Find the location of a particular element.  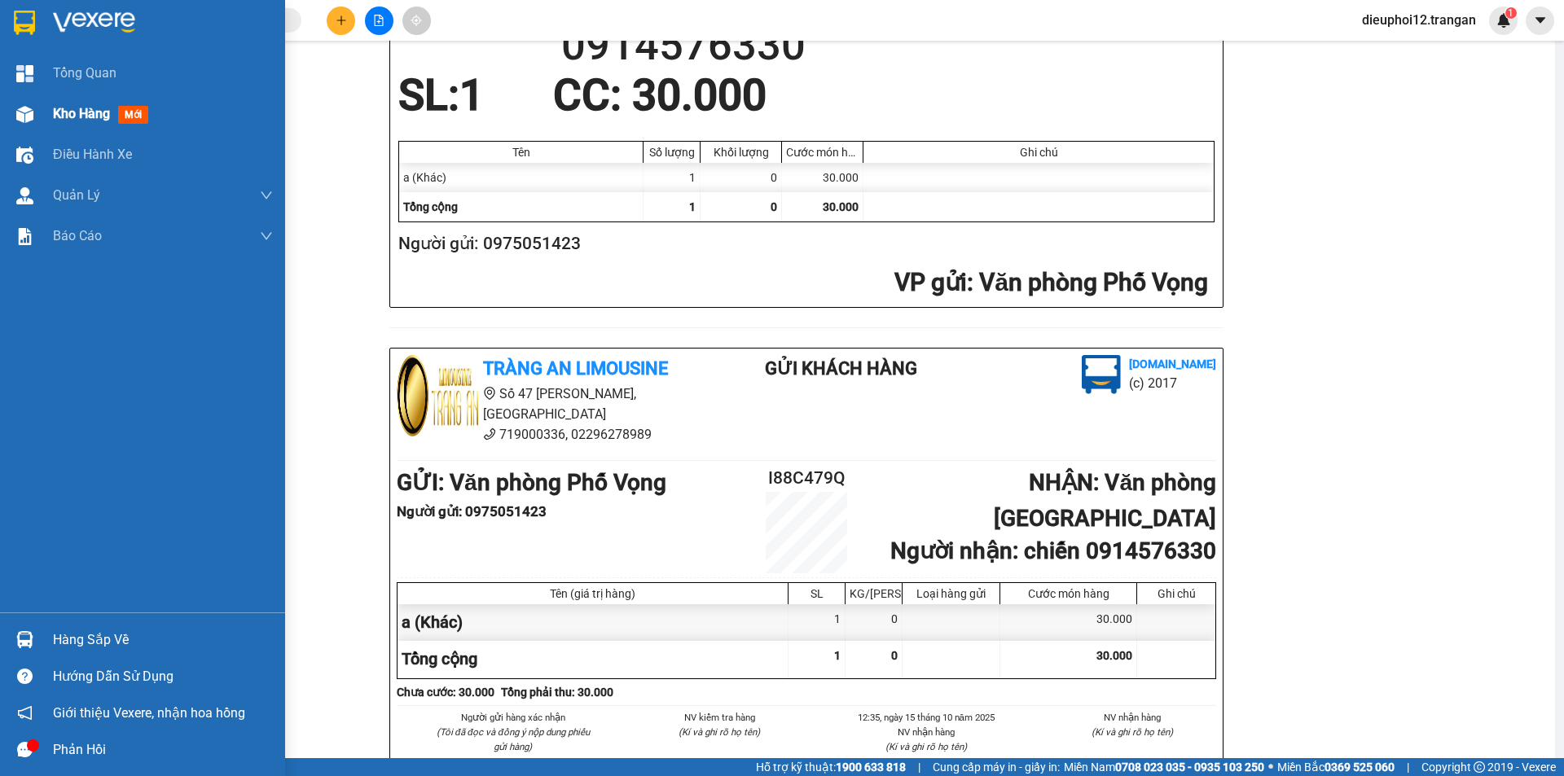

b: Chưa cước : 30.000 is located at coordinates (446, 692).